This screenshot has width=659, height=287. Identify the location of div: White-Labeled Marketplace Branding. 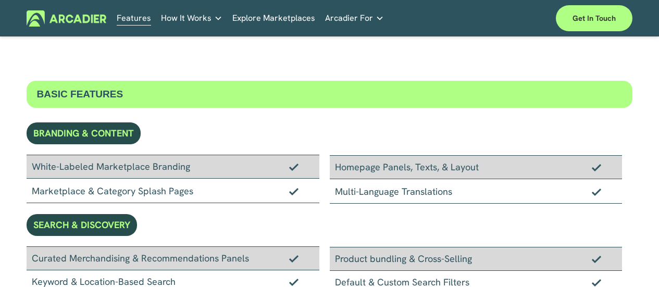
(173, 167).